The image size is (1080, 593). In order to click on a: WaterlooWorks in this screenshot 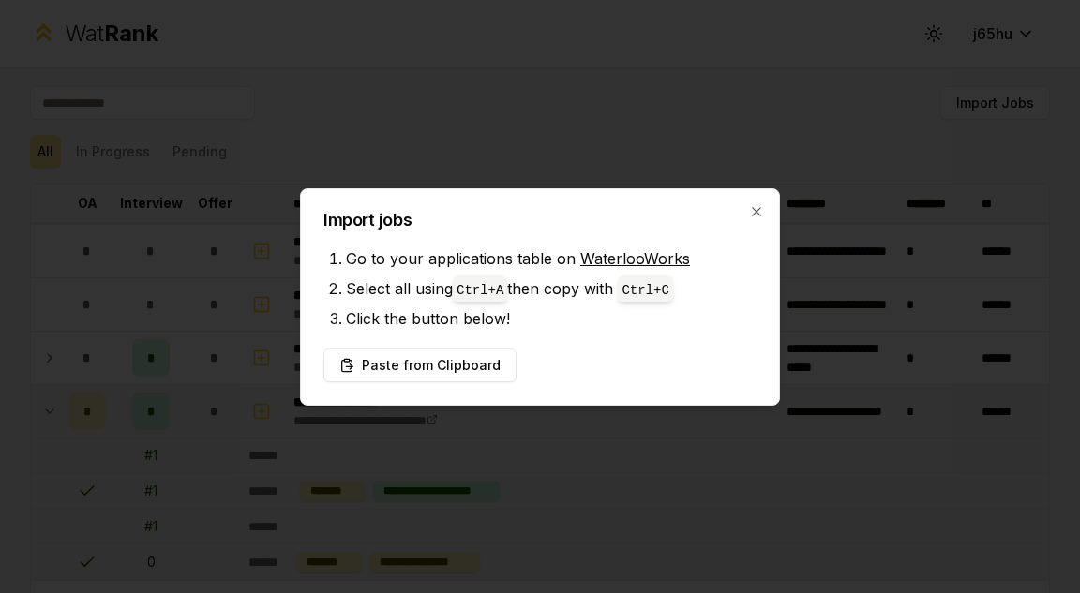, I will do `click(635, 259)`.